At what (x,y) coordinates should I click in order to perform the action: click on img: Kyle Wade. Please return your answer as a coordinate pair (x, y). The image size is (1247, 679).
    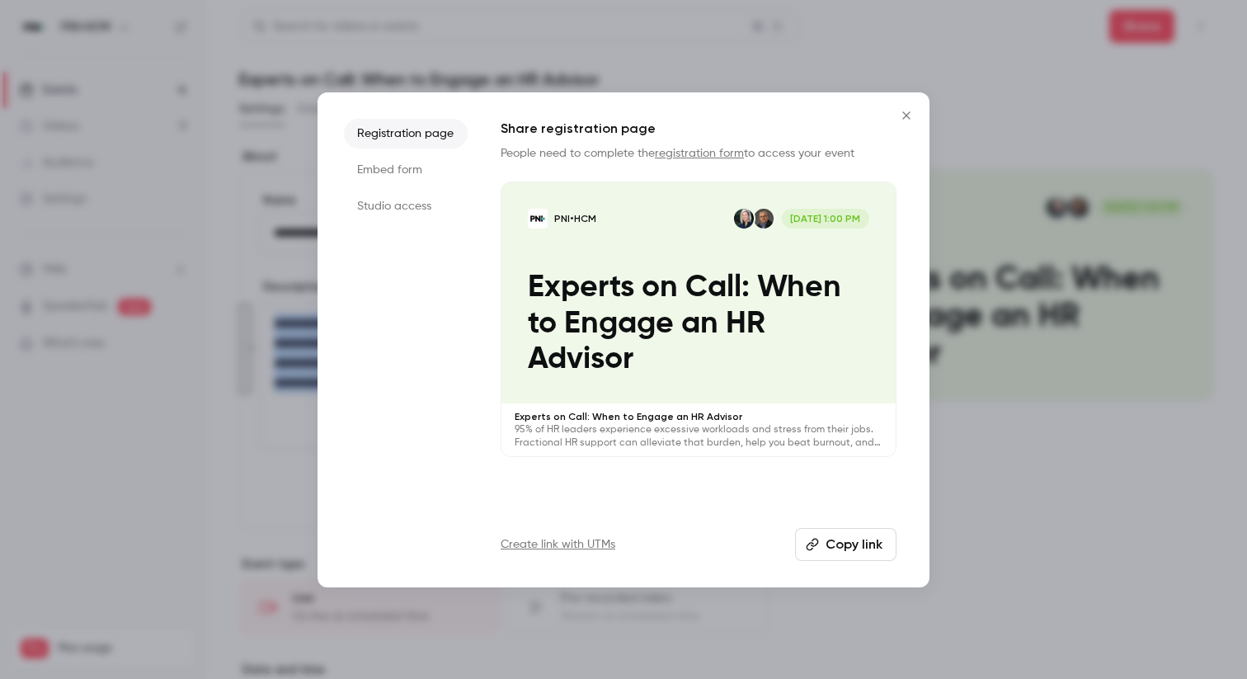
    Looking at the image, I should click on (763, 218).